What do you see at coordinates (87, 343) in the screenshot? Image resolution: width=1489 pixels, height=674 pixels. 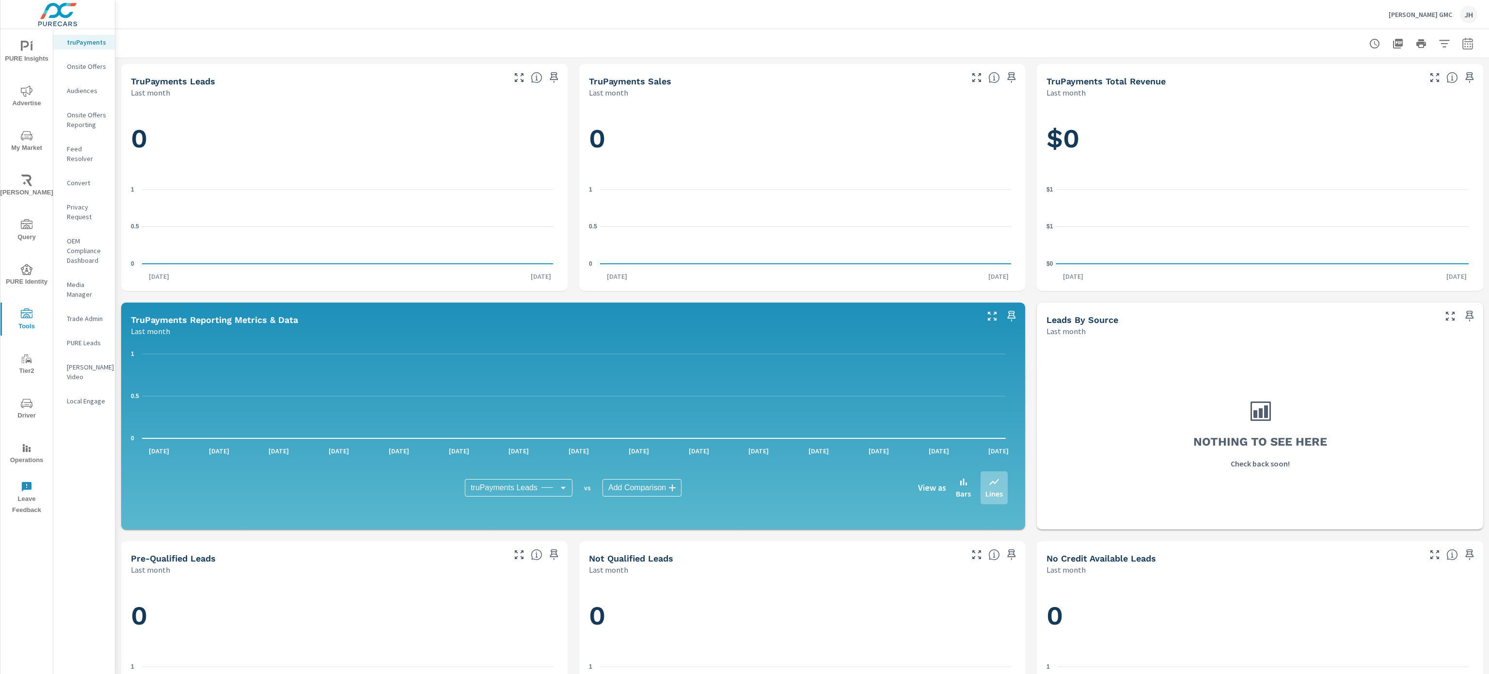 I see `p: PURE Leads` at bounding box center [87, 343].